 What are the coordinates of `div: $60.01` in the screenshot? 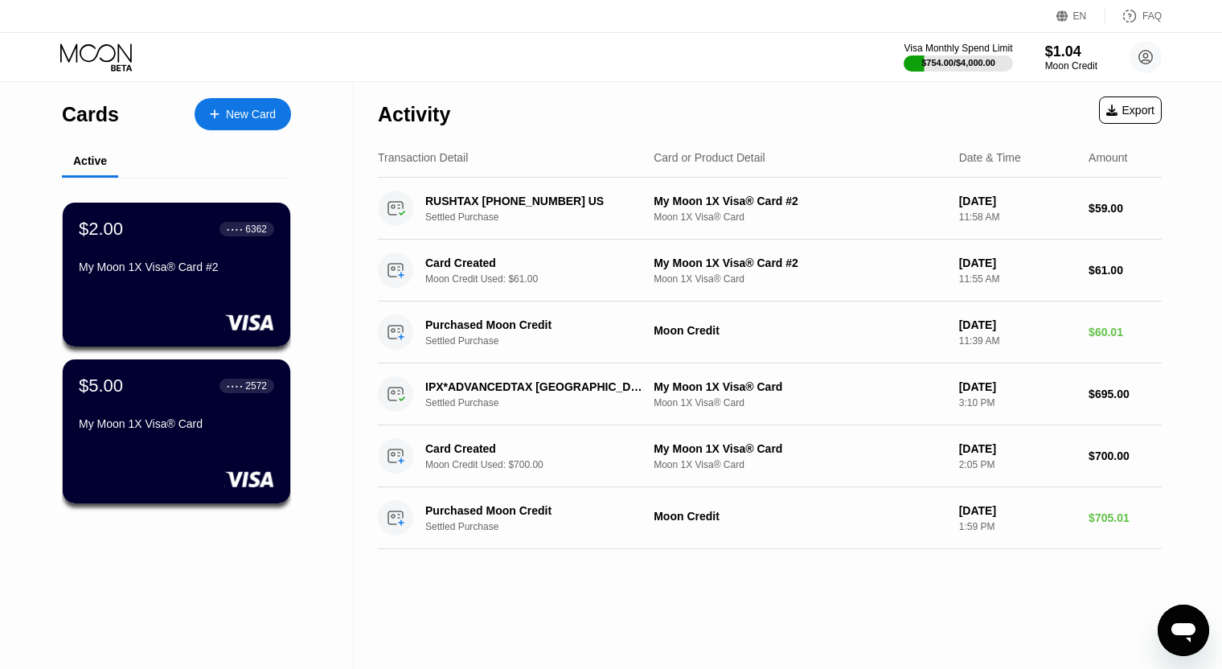 It's located at (1125, 332).